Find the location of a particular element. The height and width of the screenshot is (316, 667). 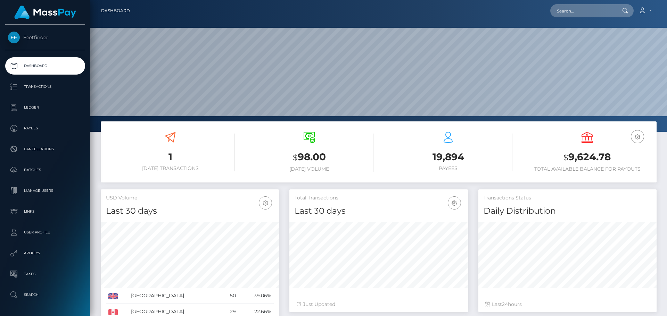

a: Payees is located at coordinates (45, 129).